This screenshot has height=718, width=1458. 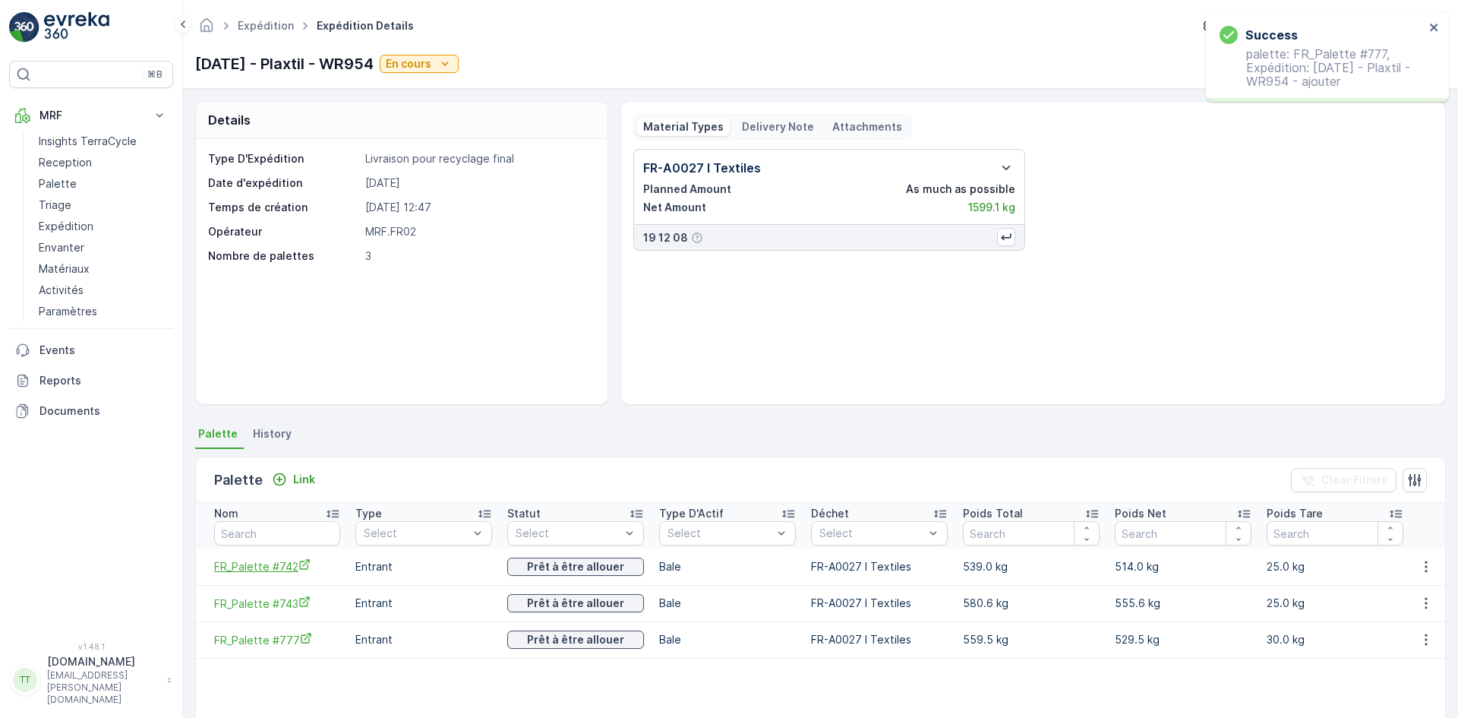 What do you see at coordinates (91, 115) in the screenshot?
I see `button: MRF` at bounding box center [91, 115].